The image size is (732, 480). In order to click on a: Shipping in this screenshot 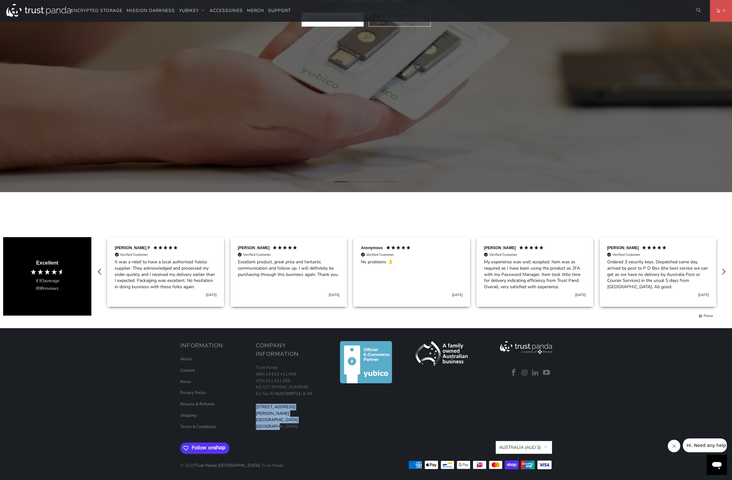, I will do `click(188, 416)`.